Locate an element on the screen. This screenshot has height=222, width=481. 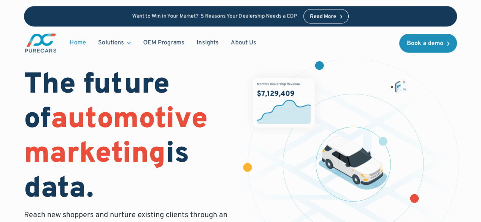
p: Want to Win in Your Market? 5 Reasons Your Dealership Needs a CDP is located at coordinates (215, 16).